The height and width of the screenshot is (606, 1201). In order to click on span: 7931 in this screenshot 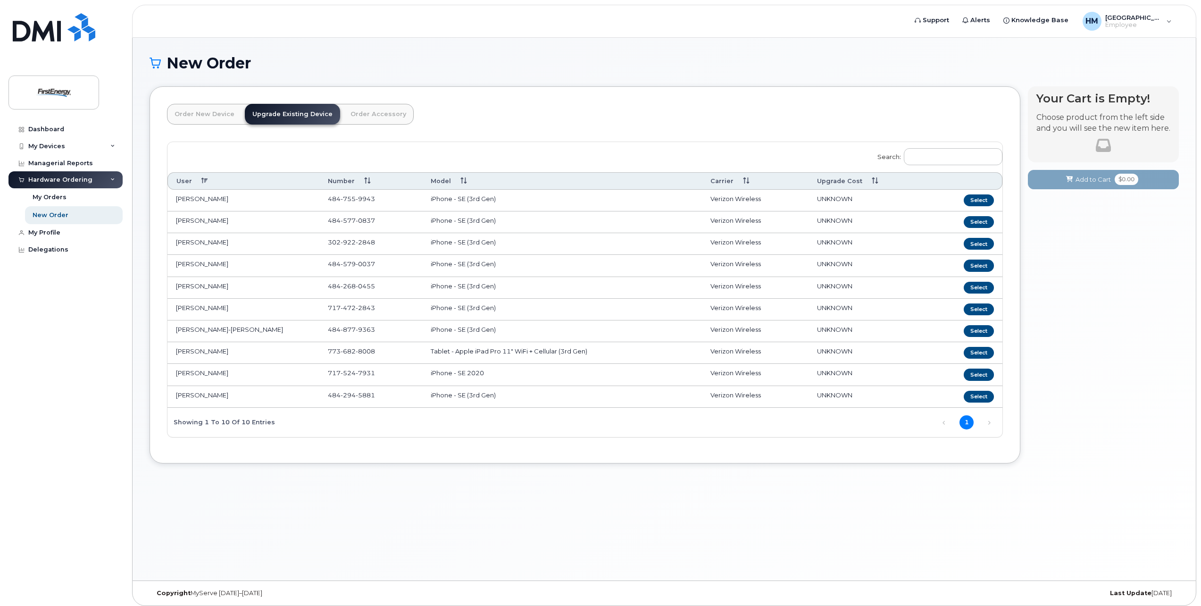, I will do `click(365, 373)`.